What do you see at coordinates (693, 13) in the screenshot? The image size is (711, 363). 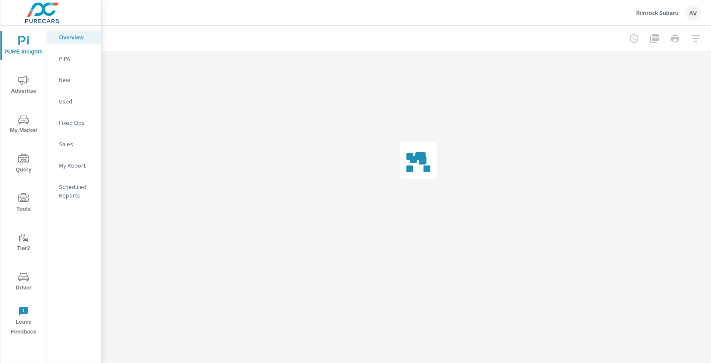 I see `div: AV` at bounding box center [693, 13].